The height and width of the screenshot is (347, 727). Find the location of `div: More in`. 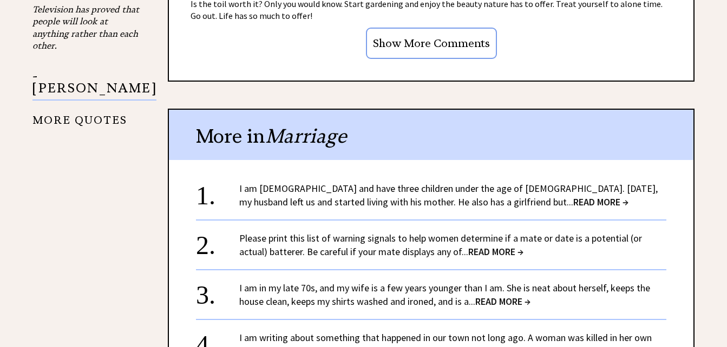

div: More in is located at coordinates (431, 135).